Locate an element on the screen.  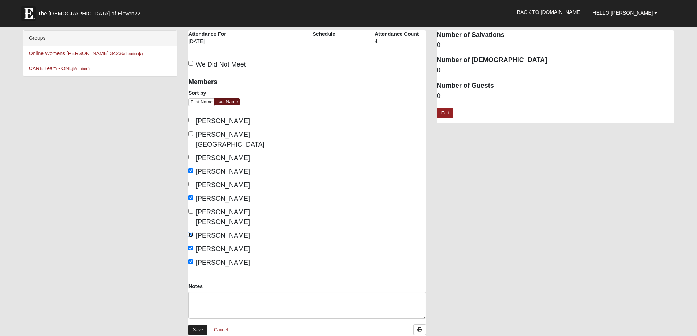
label: Sort by is located at coordinates (197, 93).